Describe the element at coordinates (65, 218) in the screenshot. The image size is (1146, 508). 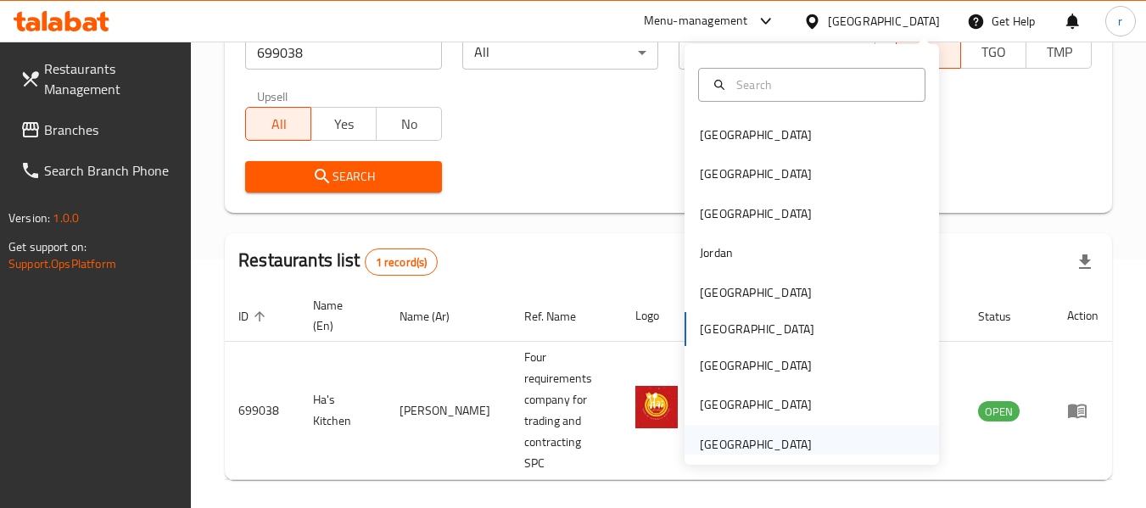
I see `span: 1.0.0` at that location.